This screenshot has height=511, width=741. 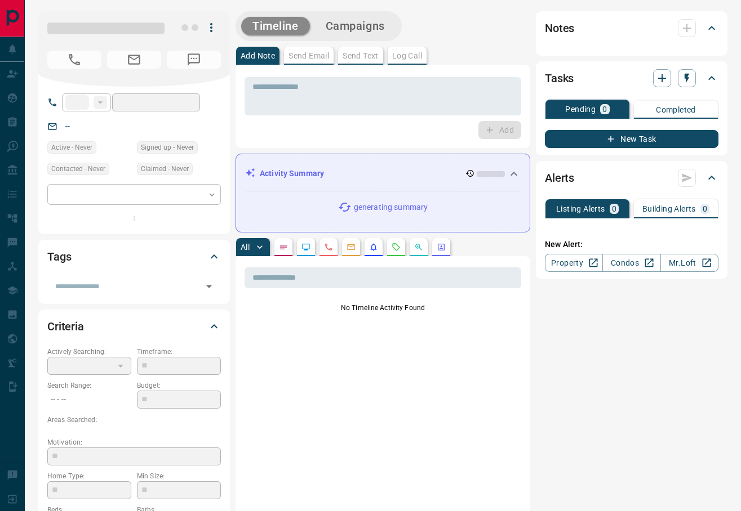 What do you see at coordinates (89, 477) in the screenshot?
I see `p: Home Type:` at bounding box center [89, 477].